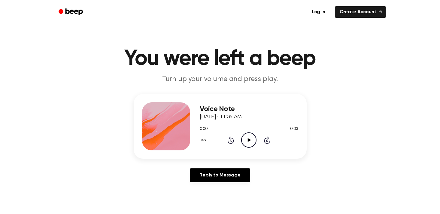  I want to click on h1: You were left a beep, so click(220, 59).